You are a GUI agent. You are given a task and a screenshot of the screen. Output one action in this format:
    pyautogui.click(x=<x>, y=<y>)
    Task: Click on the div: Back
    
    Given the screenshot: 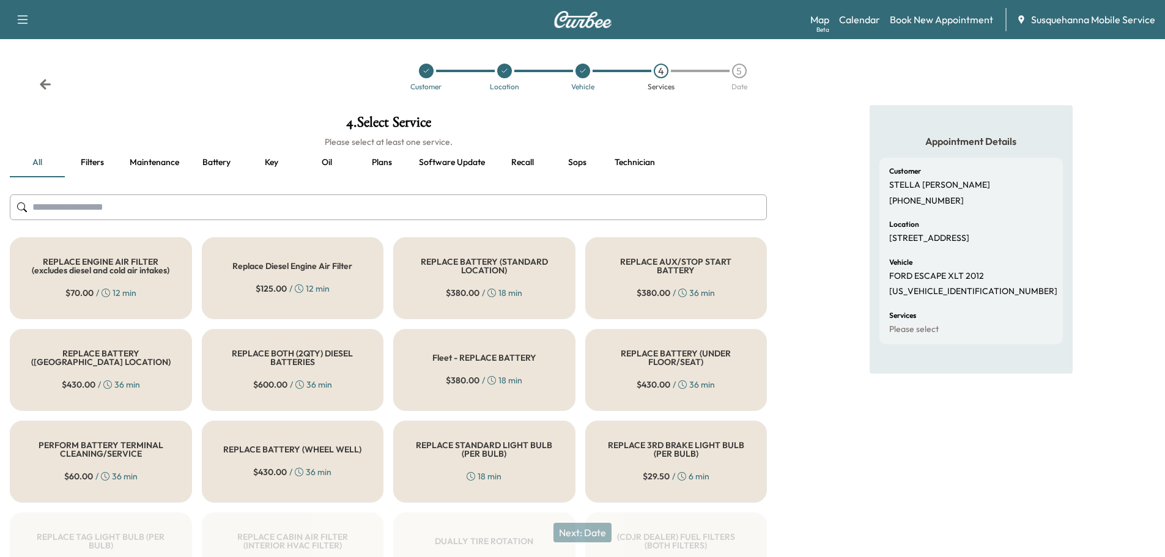 What is the action you would take?
    pyautogui.click(x=45, y=84)
    